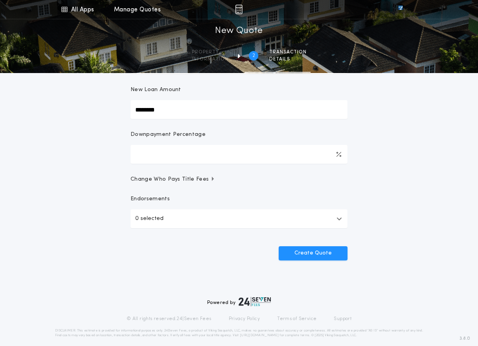 The width and height of the screenshot is (478, 346). I want to click on div: Powered by, so click(239, 302).